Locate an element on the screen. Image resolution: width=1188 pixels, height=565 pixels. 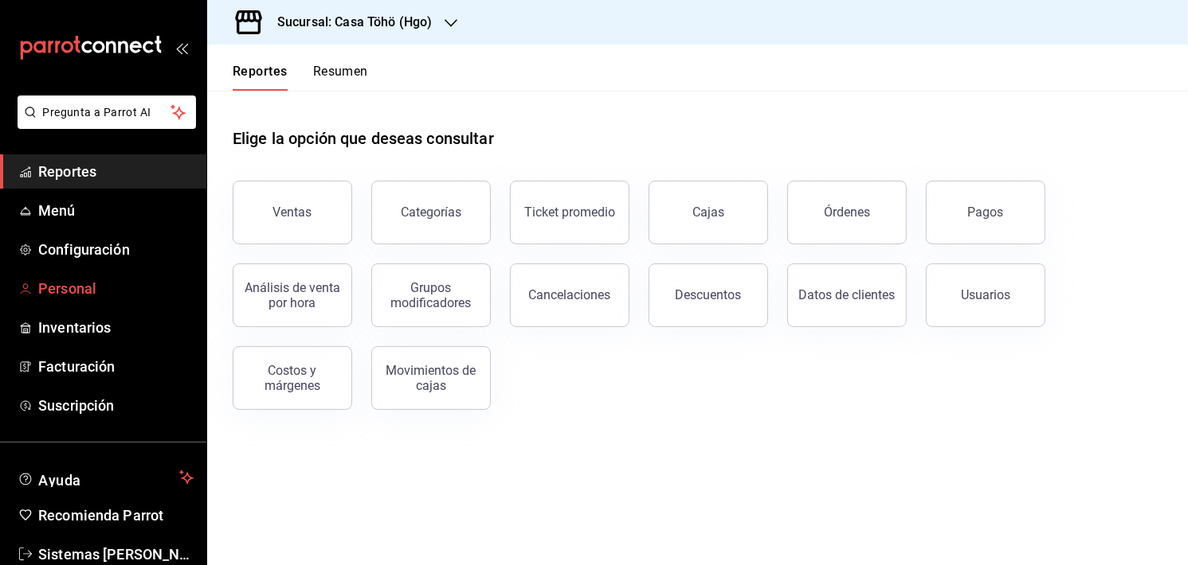
div: Cancelaciones is located at coordinates (569, 295).